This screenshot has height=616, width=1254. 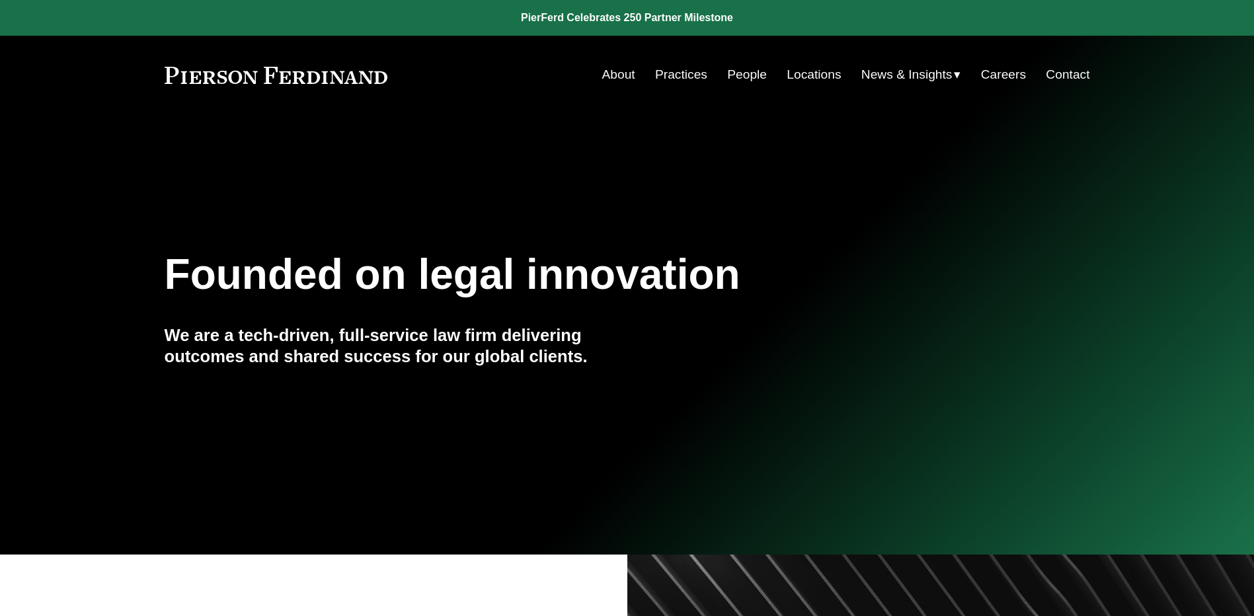 I want to click on h1: Founded on legal innovation, so click(x=550, y=274).